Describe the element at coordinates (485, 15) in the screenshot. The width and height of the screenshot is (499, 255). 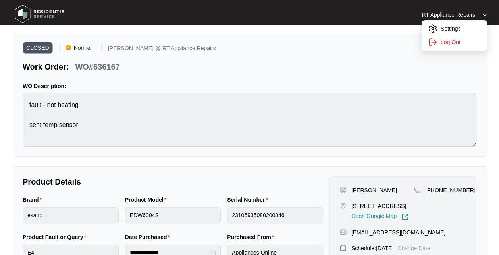
I see `img: dropdown arrow` at that location.